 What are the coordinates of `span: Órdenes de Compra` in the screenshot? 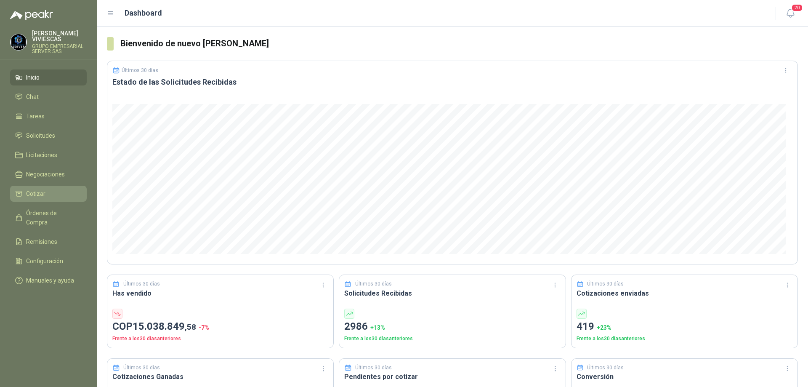 It's located at (52, 218).